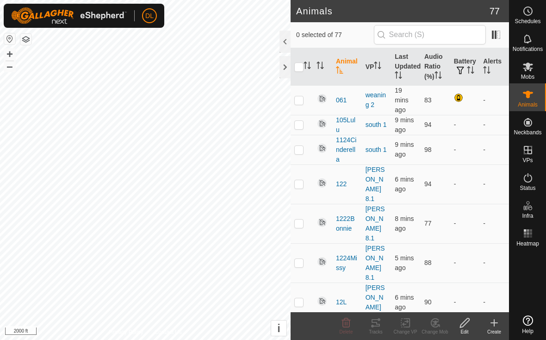 This screenshot has width=546, height=340. Describe the element at coordinates (404, 223) in the screenshot. I see `span: 13 Oct 2025 at 10:51 am` at that location.